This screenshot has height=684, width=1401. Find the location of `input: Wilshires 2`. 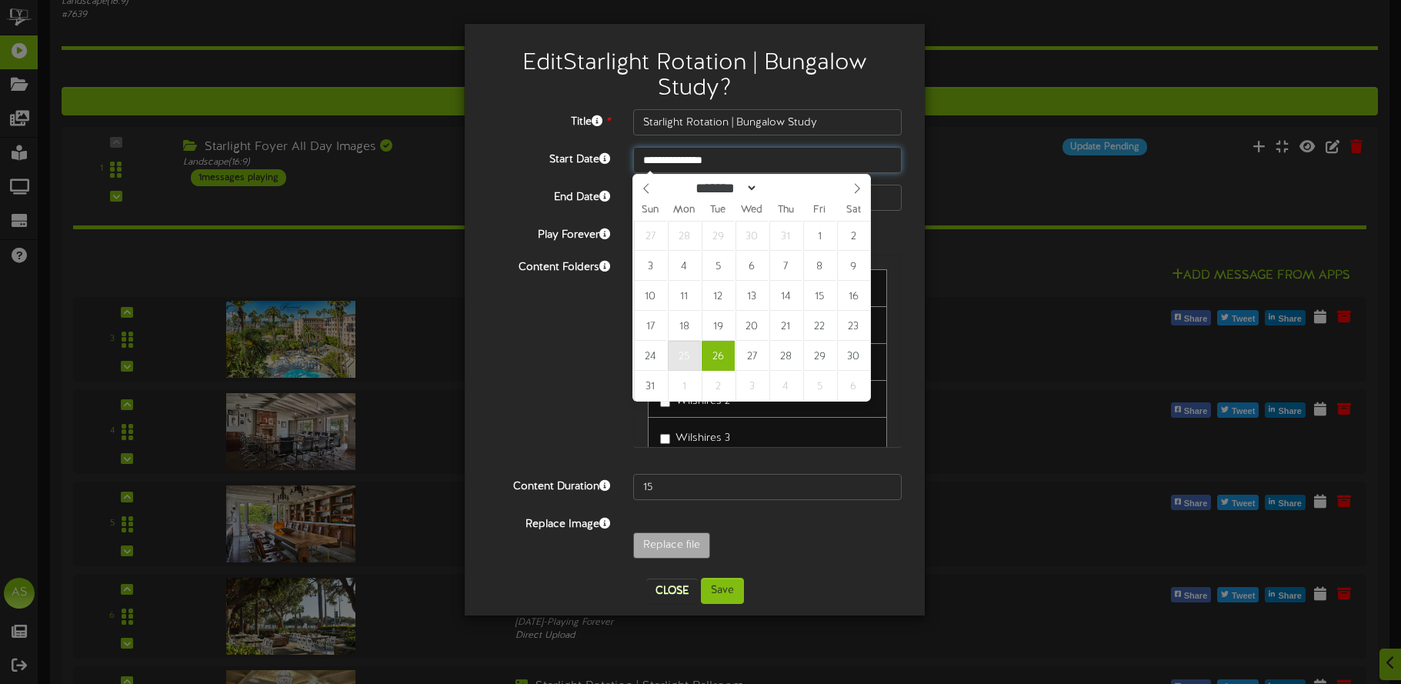

input: Wilshires 2 is located at coordinates (665, 402).